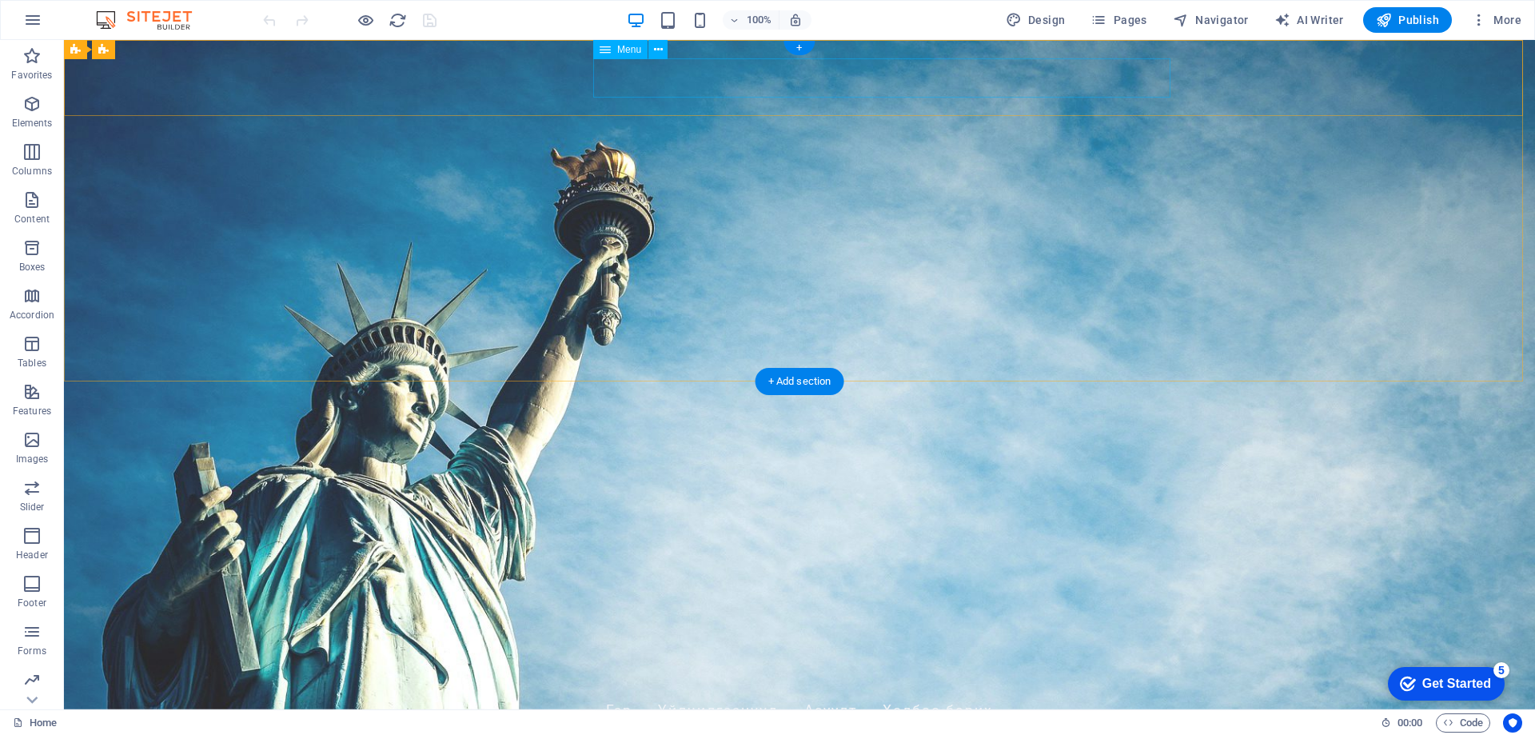 The width and height of the screenshot is (1535, 735). What do you see at coordinates (34, 723) in the screenshot?
I see `a: Click to cancel selection. Double-click to open Pages` at bounding box center [34, 723].